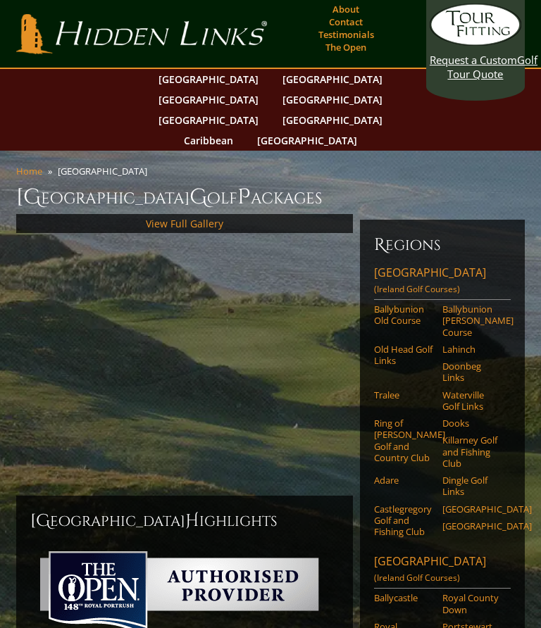 This screenshot has height=628, width=541. I want to click on a: Royal County Down, so click(472, 603).